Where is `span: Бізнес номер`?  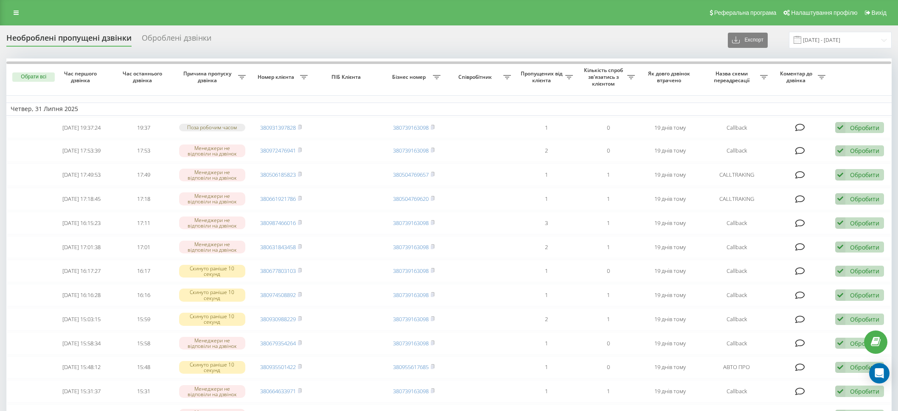 span: Бізнес номер is located at coordinates (410, 77).